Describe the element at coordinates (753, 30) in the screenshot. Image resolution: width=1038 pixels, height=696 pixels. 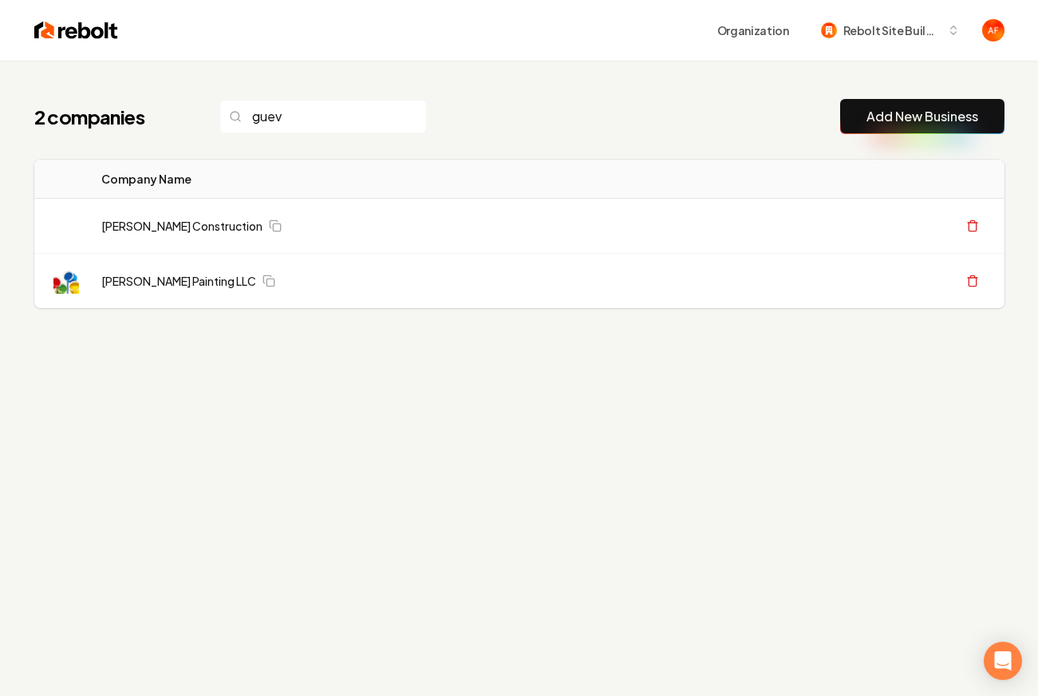
I see `button: Organization` at that location.